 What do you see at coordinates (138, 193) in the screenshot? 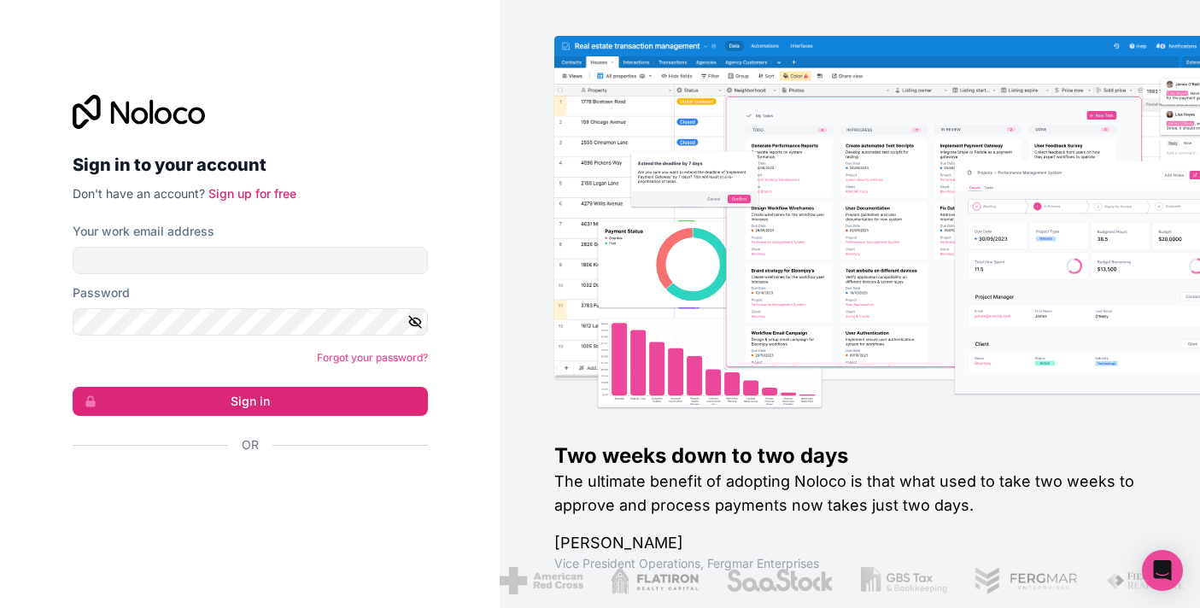
I see `span: Don't have an account?` at bounding box center [138, 193].